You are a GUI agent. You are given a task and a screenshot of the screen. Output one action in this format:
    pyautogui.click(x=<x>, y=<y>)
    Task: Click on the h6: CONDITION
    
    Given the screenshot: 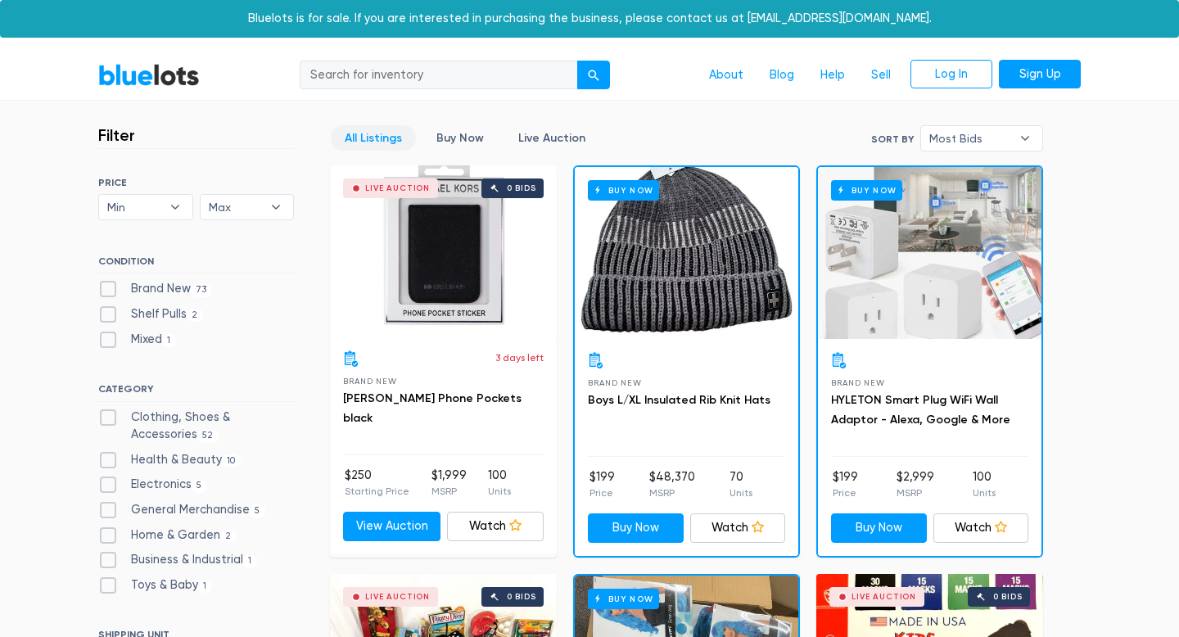 What is the action you would take?
    pyautogui.click(x=196, y=265)
    